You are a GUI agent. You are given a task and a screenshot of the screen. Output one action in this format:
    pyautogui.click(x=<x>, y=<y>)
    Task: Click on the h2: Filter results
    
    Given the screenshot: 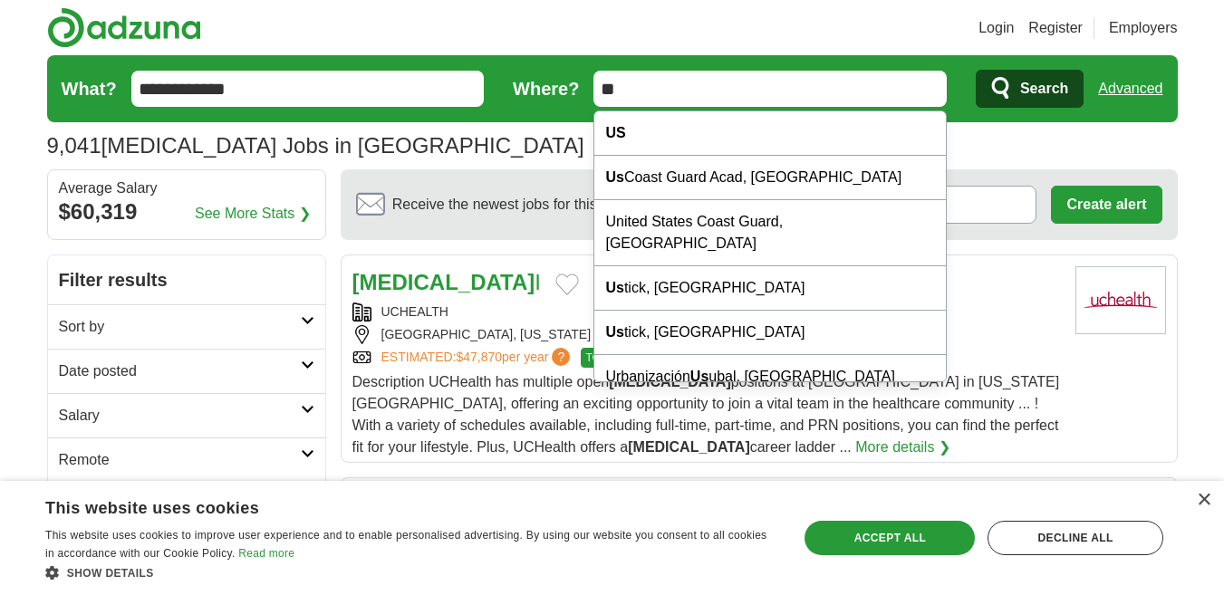 What is the action you would take?
    pyautogui.click(x=187, y=280)
    